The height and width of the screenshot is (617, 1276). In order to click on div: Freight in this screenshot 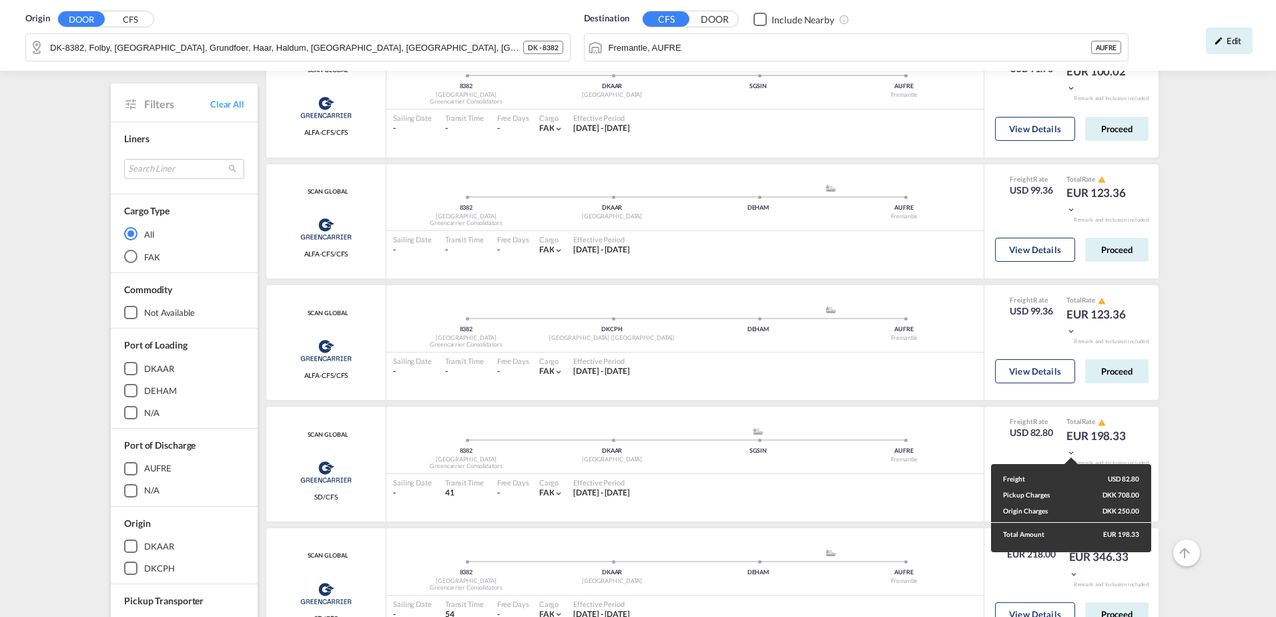, I will do `click(1014, 478)`.